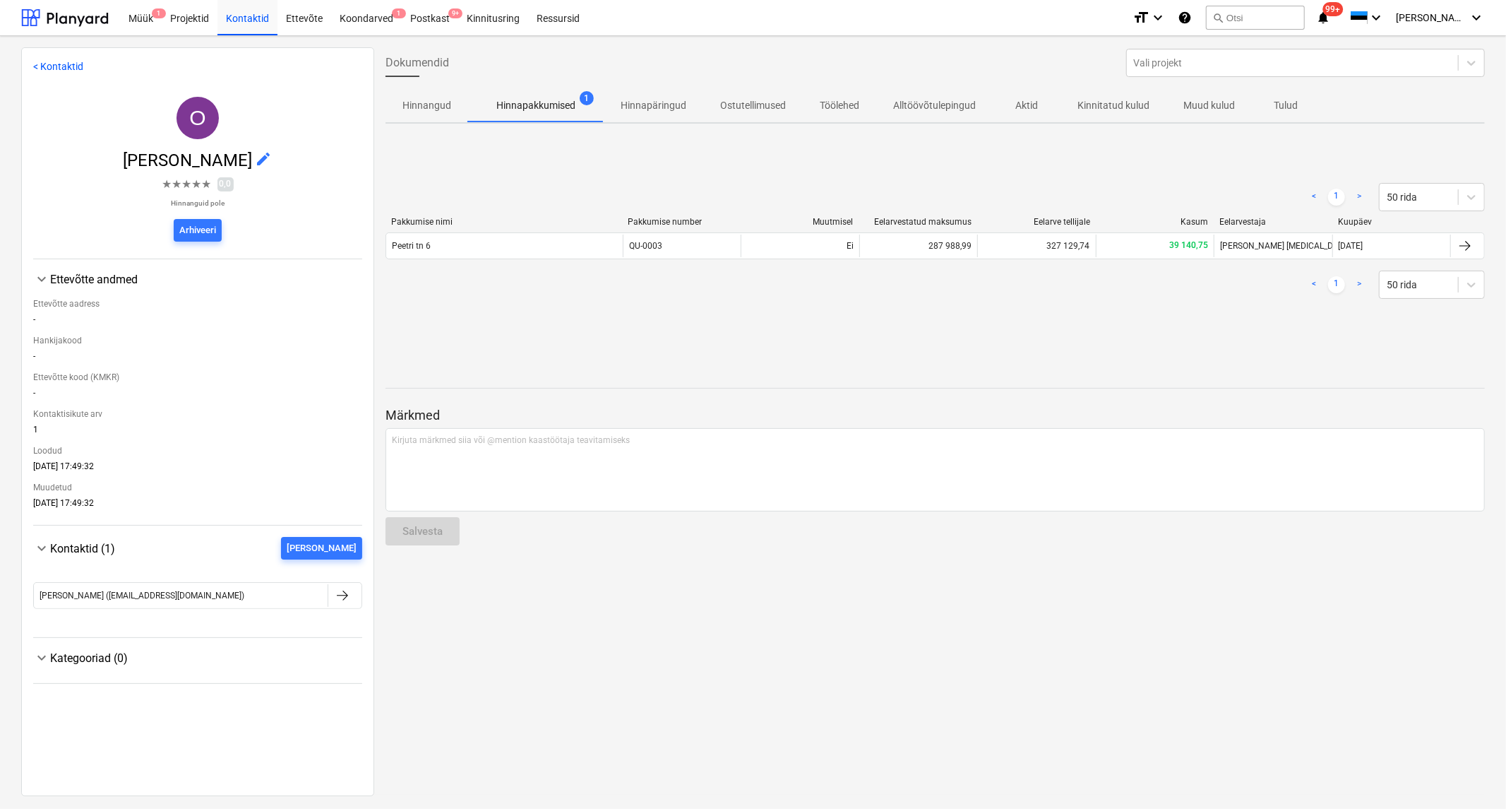  I want to click on div: Hankijakood, so click(198, 340).